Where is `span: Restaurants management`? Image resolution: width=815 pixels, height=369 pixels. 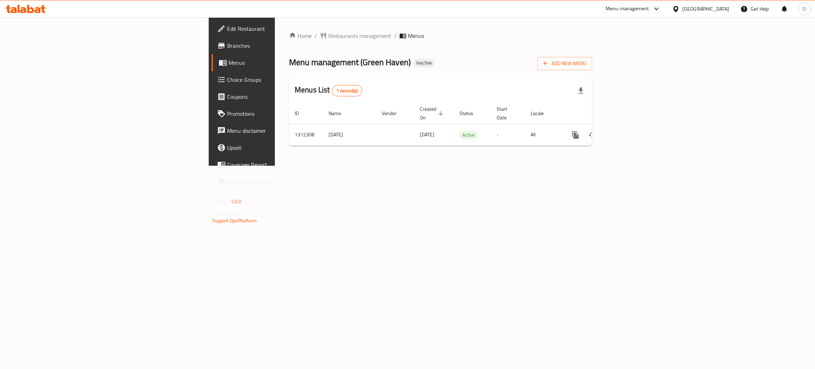
span: Restaurants management is located at coordinates (360, 36).